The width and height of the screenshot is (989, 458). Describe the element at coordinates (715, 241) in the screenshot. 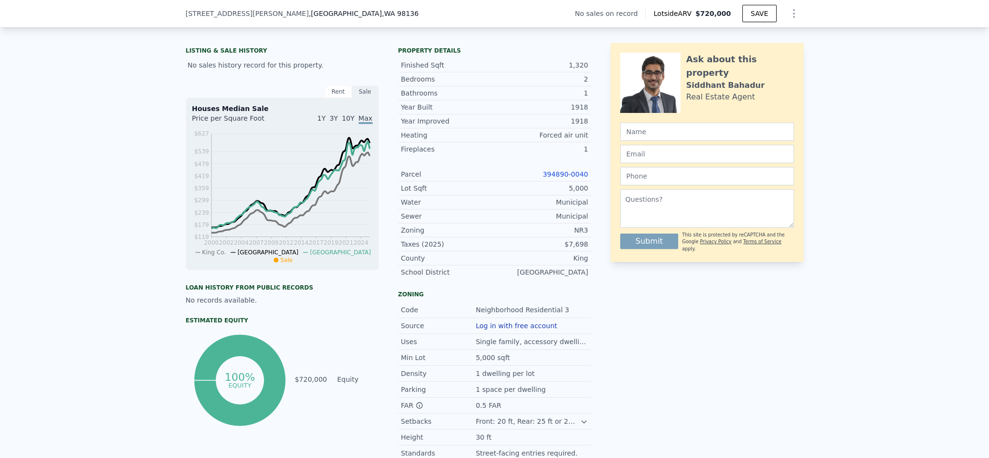

I see `a: Privacy Policy` at that location.